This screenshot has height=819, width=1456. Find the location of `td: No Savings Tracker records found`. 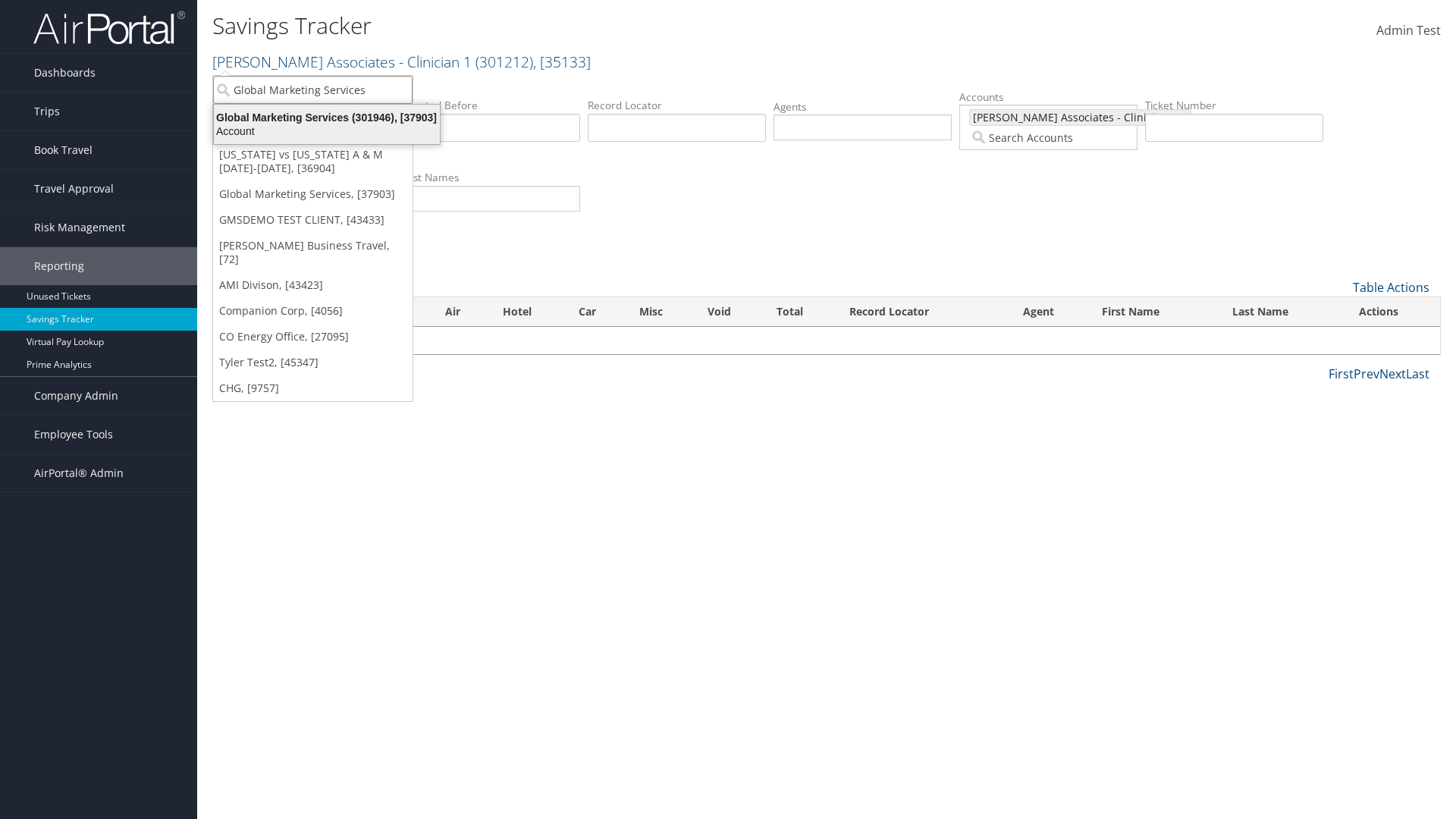

td: No Savings Tracker records found is located at coordinates (826, 340).